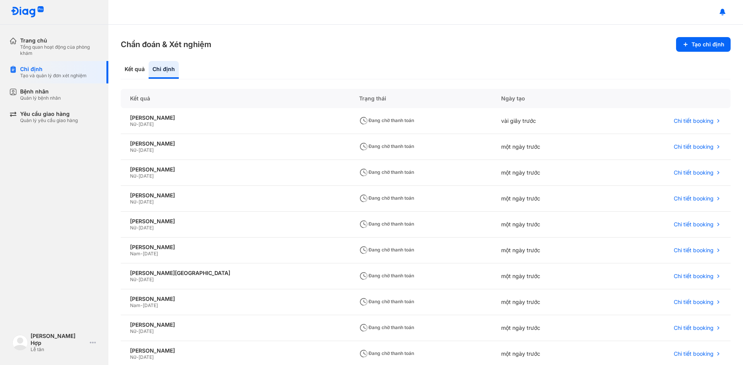 This screenshot has width=743, height=365. I want to click on div: Quản lý bệnh nhân, so click(40, 98).